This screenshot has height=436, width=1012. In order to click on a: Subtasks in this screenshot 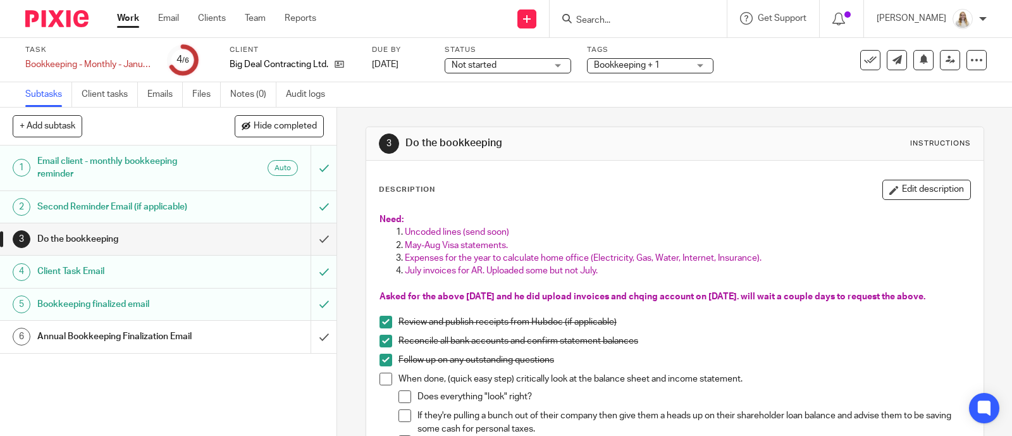, I will do `click(49, 94)`.